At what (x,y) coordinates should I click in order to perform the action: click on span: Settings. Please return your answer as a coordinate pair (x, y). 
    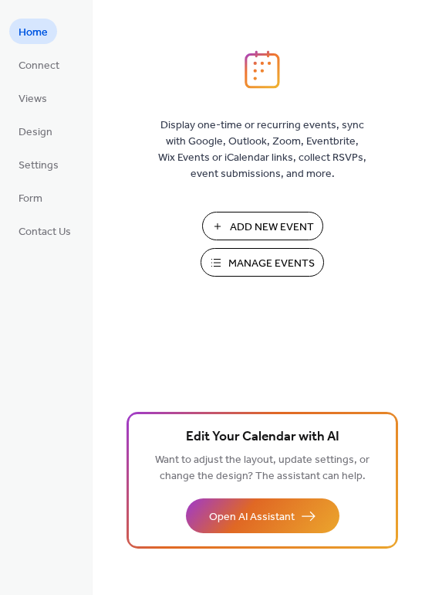
    Looking at the image, I should click on (39, 165).